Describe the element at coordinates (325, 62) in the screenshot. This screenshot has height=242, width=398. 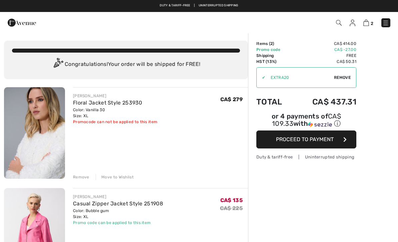
I see `td: CA$ 50.31` at that location.